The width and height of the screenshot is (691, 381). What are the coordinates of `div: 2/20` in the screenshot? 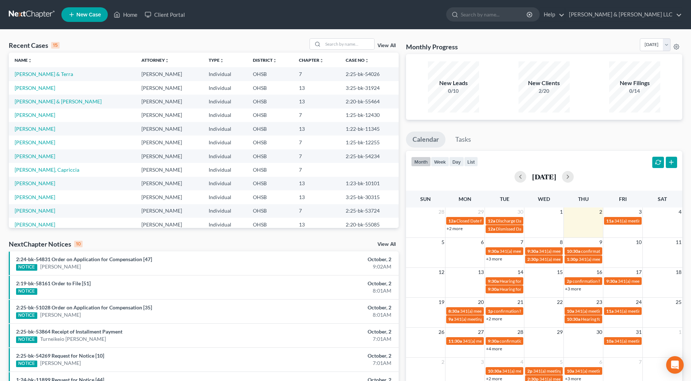 It's located at (544, 91).